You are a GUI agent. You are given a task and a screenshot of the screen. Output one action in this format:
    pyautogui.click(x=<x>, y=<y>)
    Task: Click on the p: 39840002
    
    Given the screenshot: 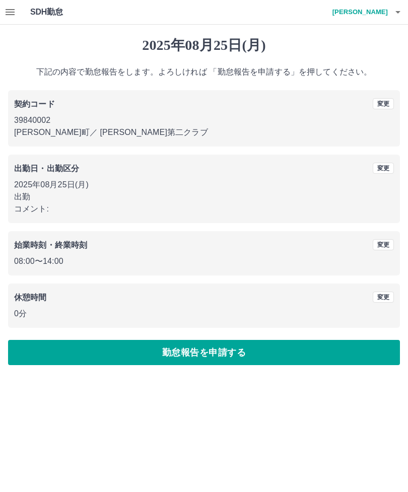 What is the action you would take?
    pyautogui.click(x=204, y=120)
    